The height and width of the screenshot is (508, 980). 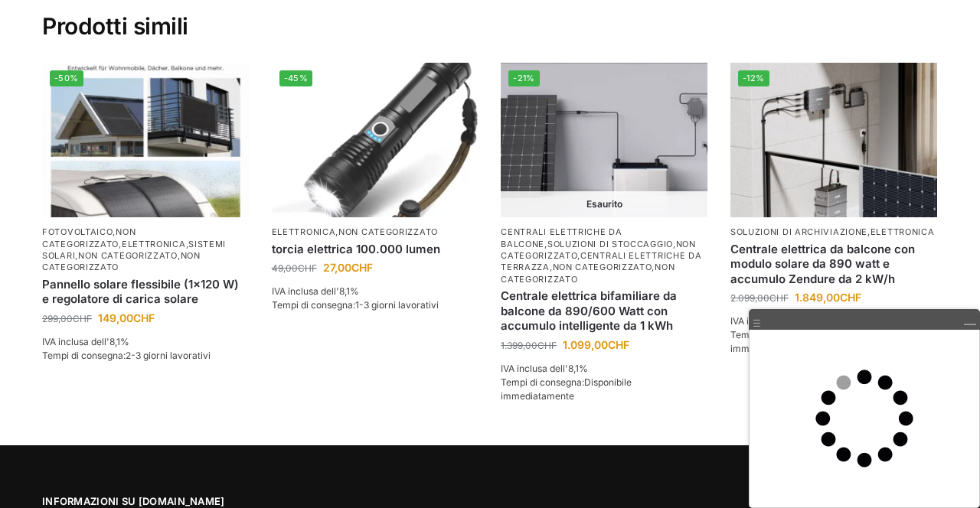 What do you see at coordinates (822, 264) in the screenshot?
I see `font: Centrale elettrica da balcone con modulo solare da 890 watt e accumulo Zendure da 2 kW/h` at bounding box center [822, 264].